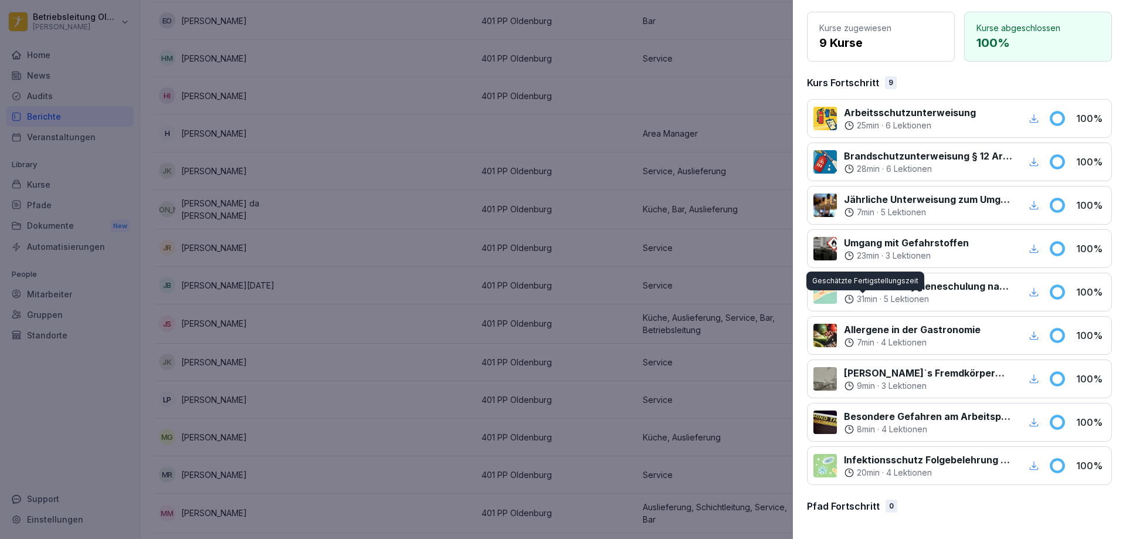 This screenshot has width=1126, height=539. Describe the element at coordinates (928, 156) in the screenshot. I see `p: Brandschutzunterweisung § 12 ArbSchG` at that location.